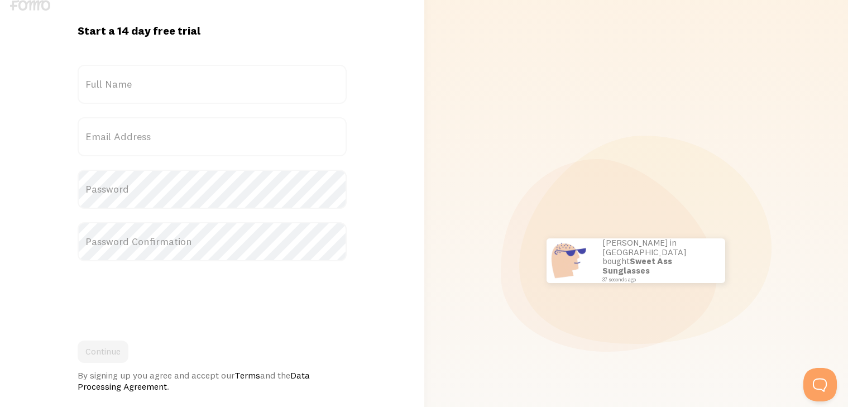 Image resolution: width=848 pixels, height=407 pixels. Describe the element at coordinates (212, 189) in the screenshot. I see `label: Password` at that location.